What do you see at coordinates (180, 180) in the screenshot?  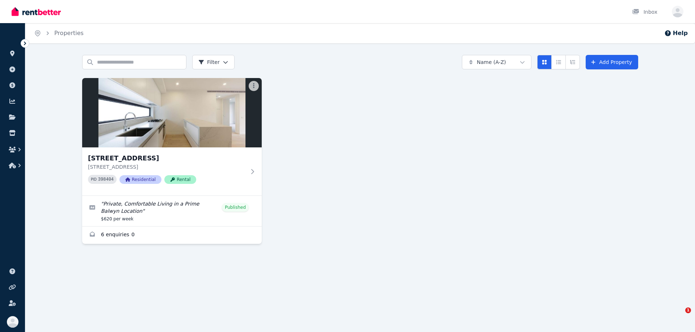 I see `span: Rental` at bounding box center [180, 180].